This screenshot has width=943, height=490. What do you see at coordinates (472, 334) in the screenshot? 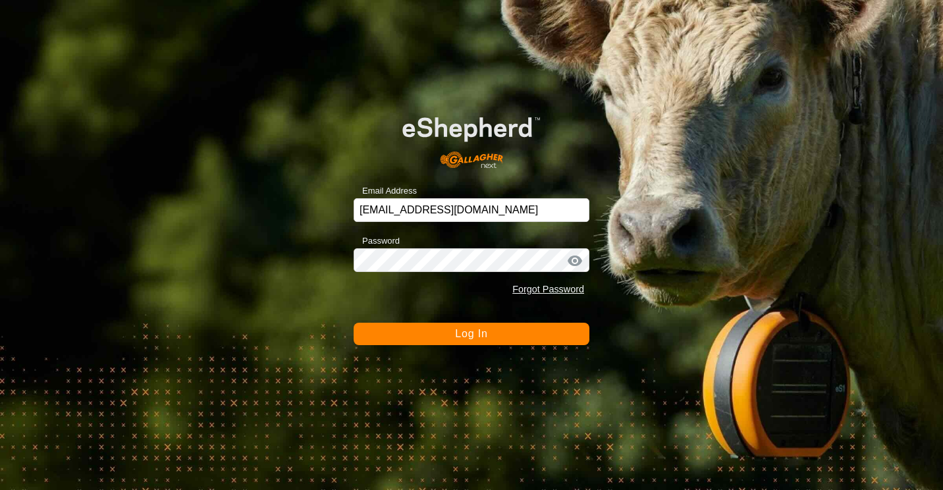
I see `button: Log In` at bounding box center [472, 334].